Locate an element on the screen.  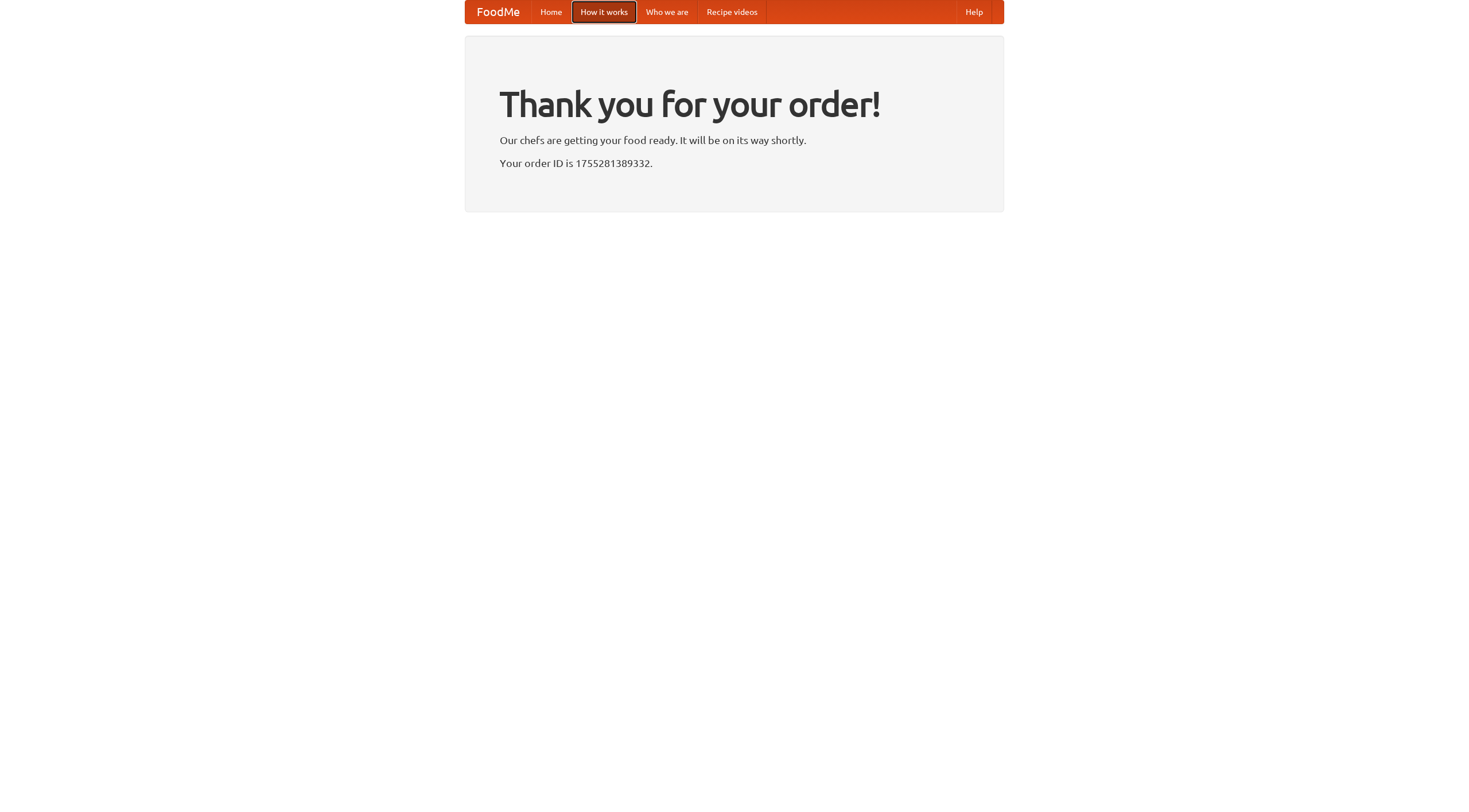
a: Home is located at coordinates (551, 13).